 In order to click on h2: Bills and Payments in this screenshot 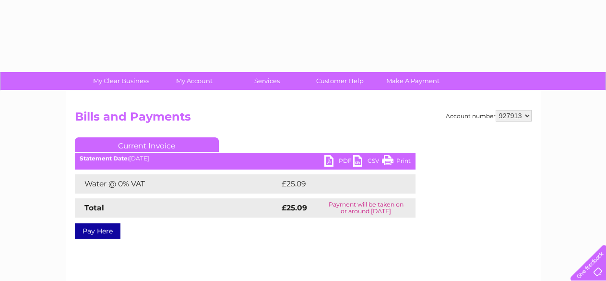, I will do `click(303, 119)`.